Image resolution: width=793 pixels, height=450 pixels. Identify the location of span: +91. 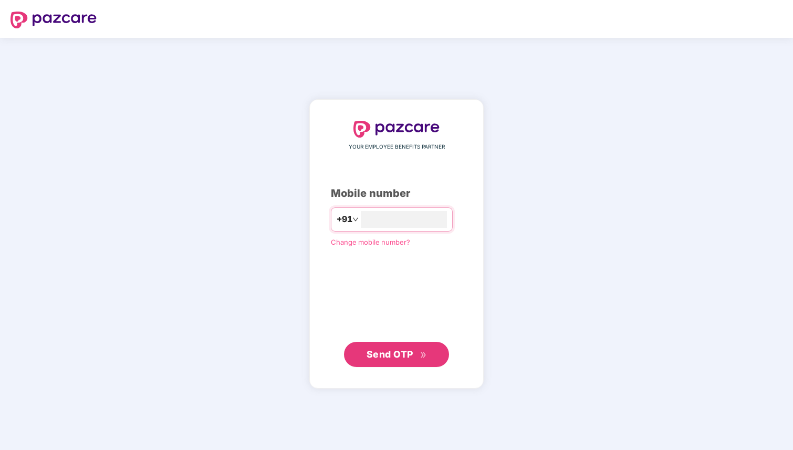
(344, 219).